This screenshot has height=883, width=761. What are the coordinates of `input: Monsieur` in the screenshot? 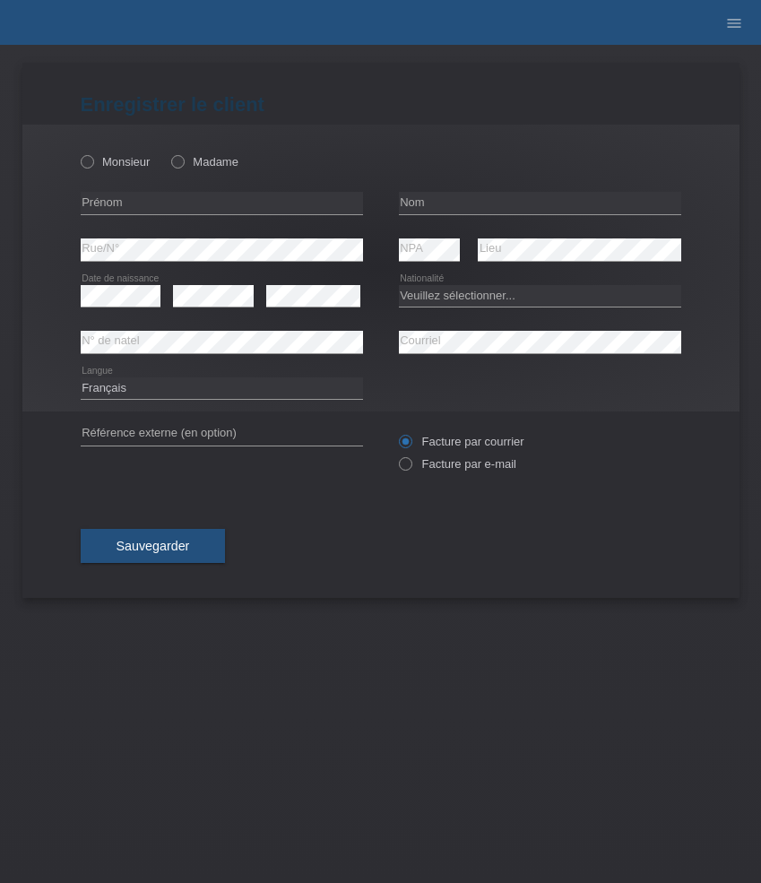 It's located at (86, 160).